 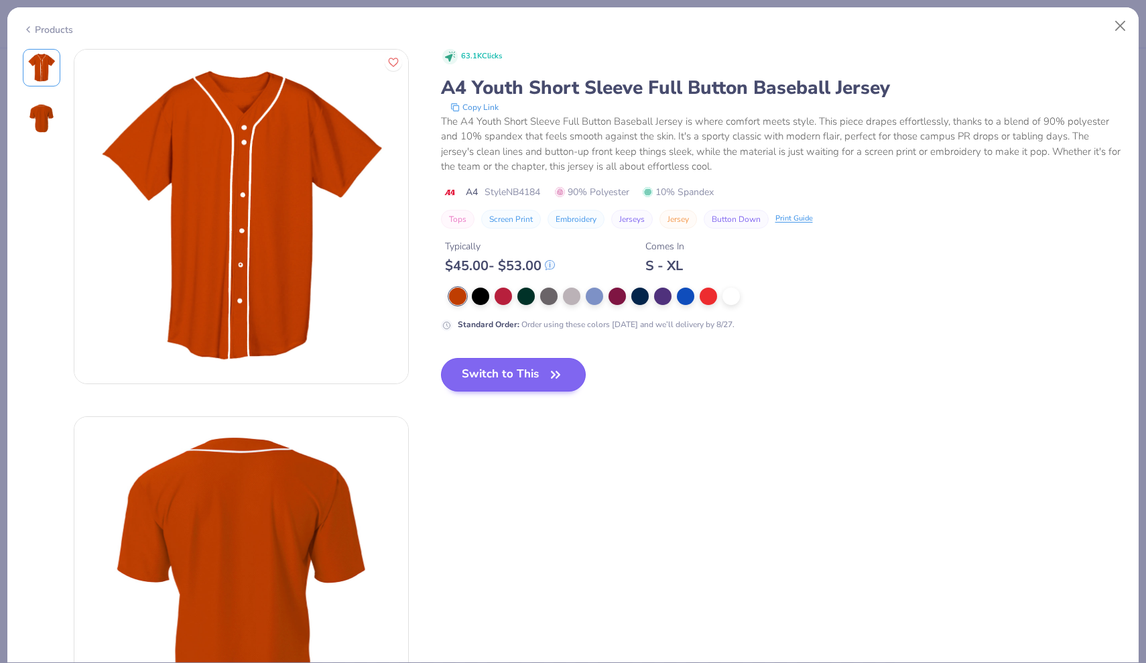 I want to click on div: Comes In, so click(x=665, y=246).